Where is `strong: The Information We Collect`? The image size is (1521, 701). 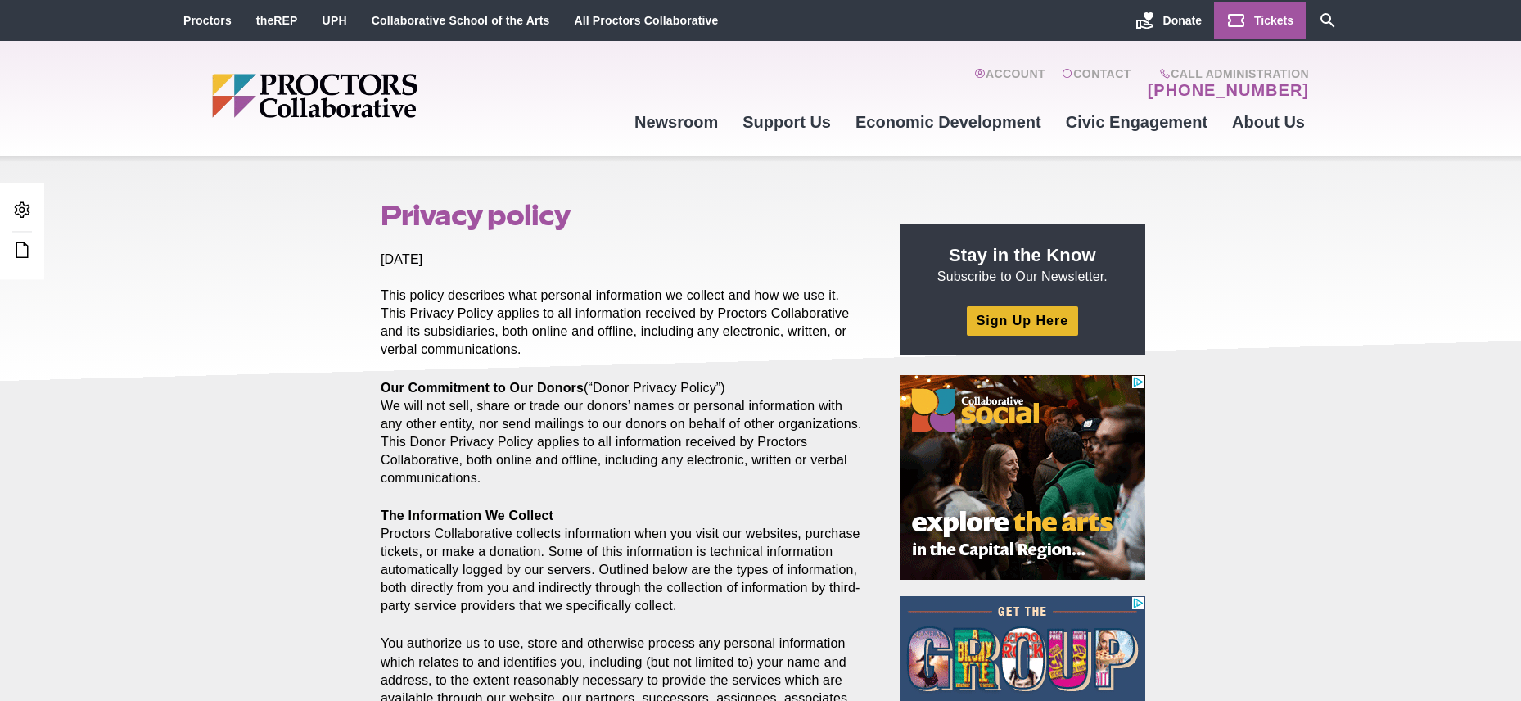 strong: The Information We Collect is located at coordinates (467, 515).